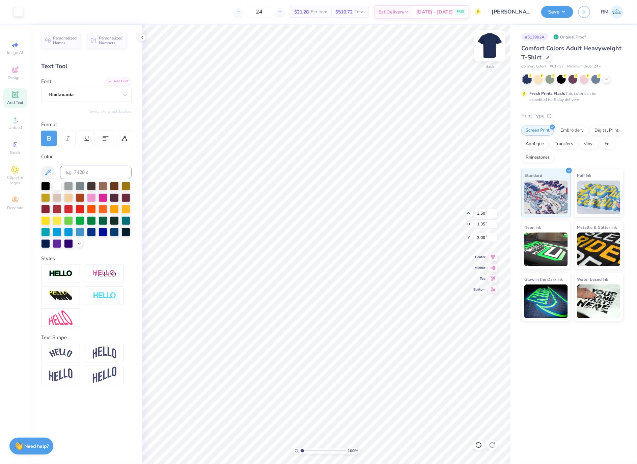  I want to click on div: Format, so click(87, 124).